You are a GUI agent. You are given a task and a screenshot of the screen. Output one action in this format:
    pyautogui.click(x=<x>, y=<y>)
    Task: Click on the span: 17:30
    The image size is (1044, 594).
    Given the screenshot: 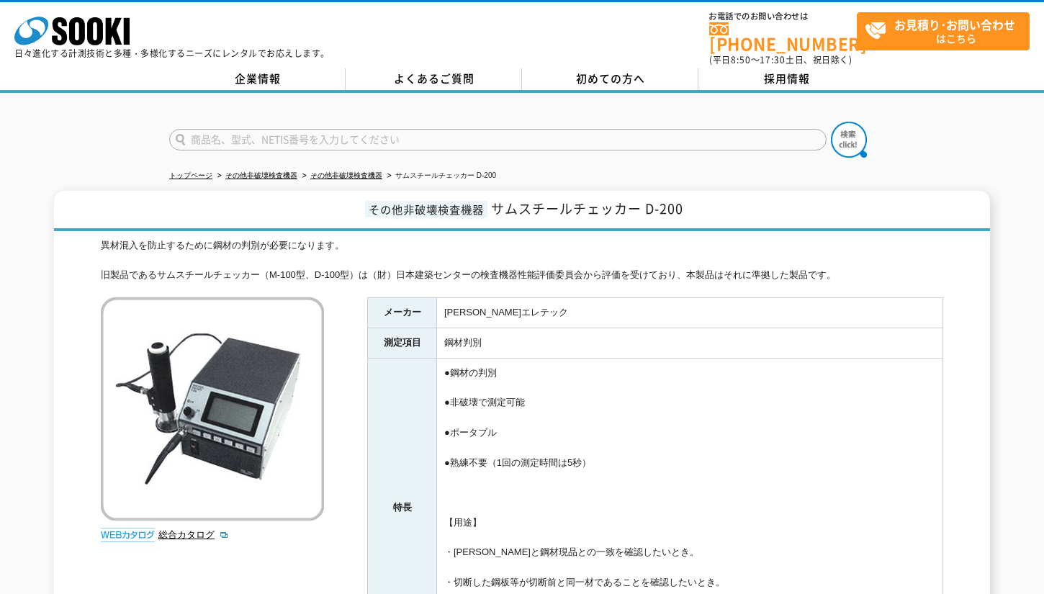 What is the action you would take?
    pyautogui.click(x=773, y=60)
    